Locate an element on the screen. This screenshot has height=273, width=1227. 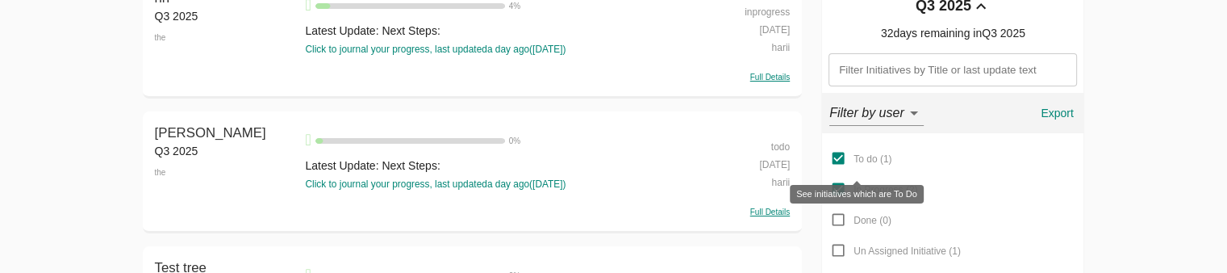
div: inprogress is located at coordinates (742, 10).